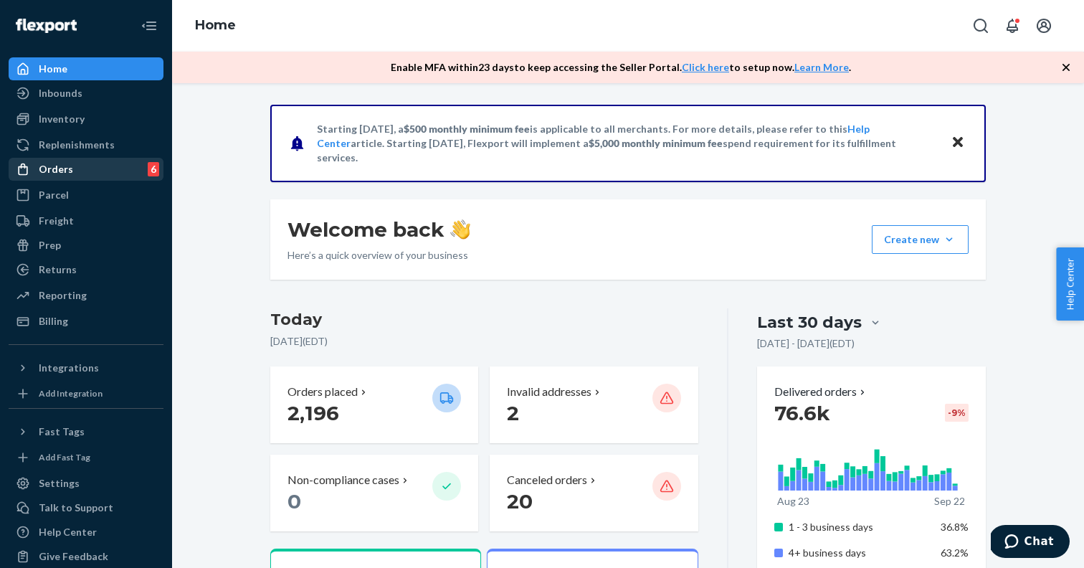  Describe the element at coordinates (956, 412) in the screenshot. I see `div: -9 %` at that location.